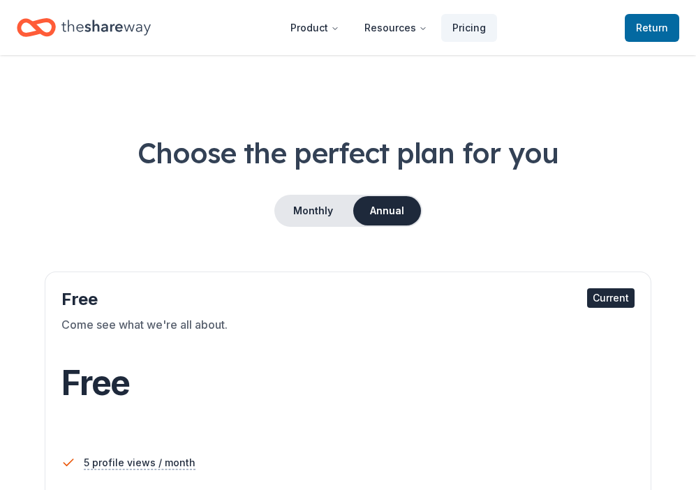 Image resolution: width=696 pixels, height=490 pixels. I want to click on a: Pricing, so click(469, 28).